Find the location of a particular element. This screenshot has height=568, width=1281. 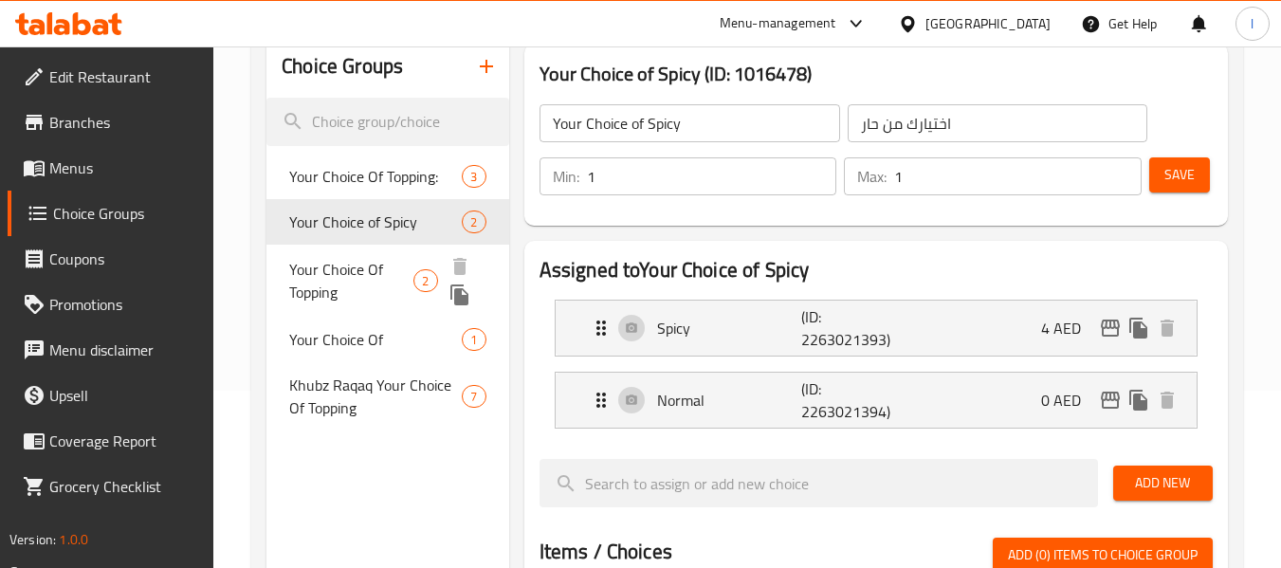

span: Menu disclaimer is located at coordinates (124, 350).